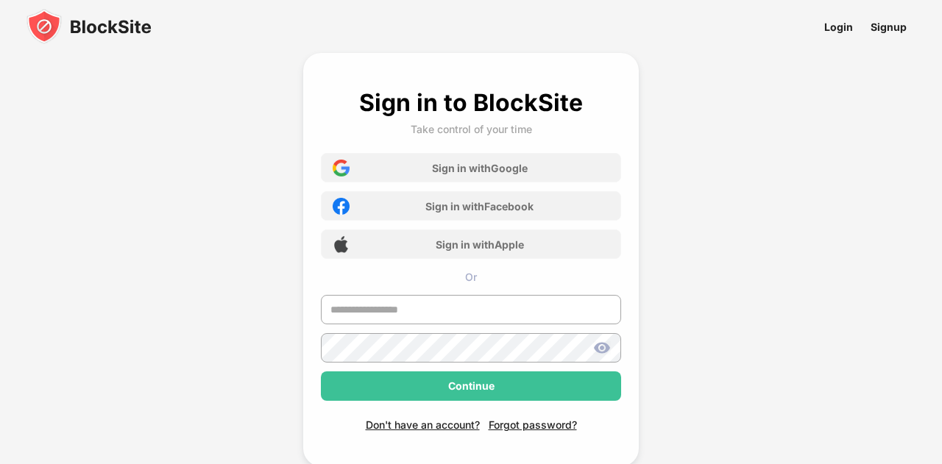 The image size is (942, 464). I want to click on a: Signup, so click(888, 26).